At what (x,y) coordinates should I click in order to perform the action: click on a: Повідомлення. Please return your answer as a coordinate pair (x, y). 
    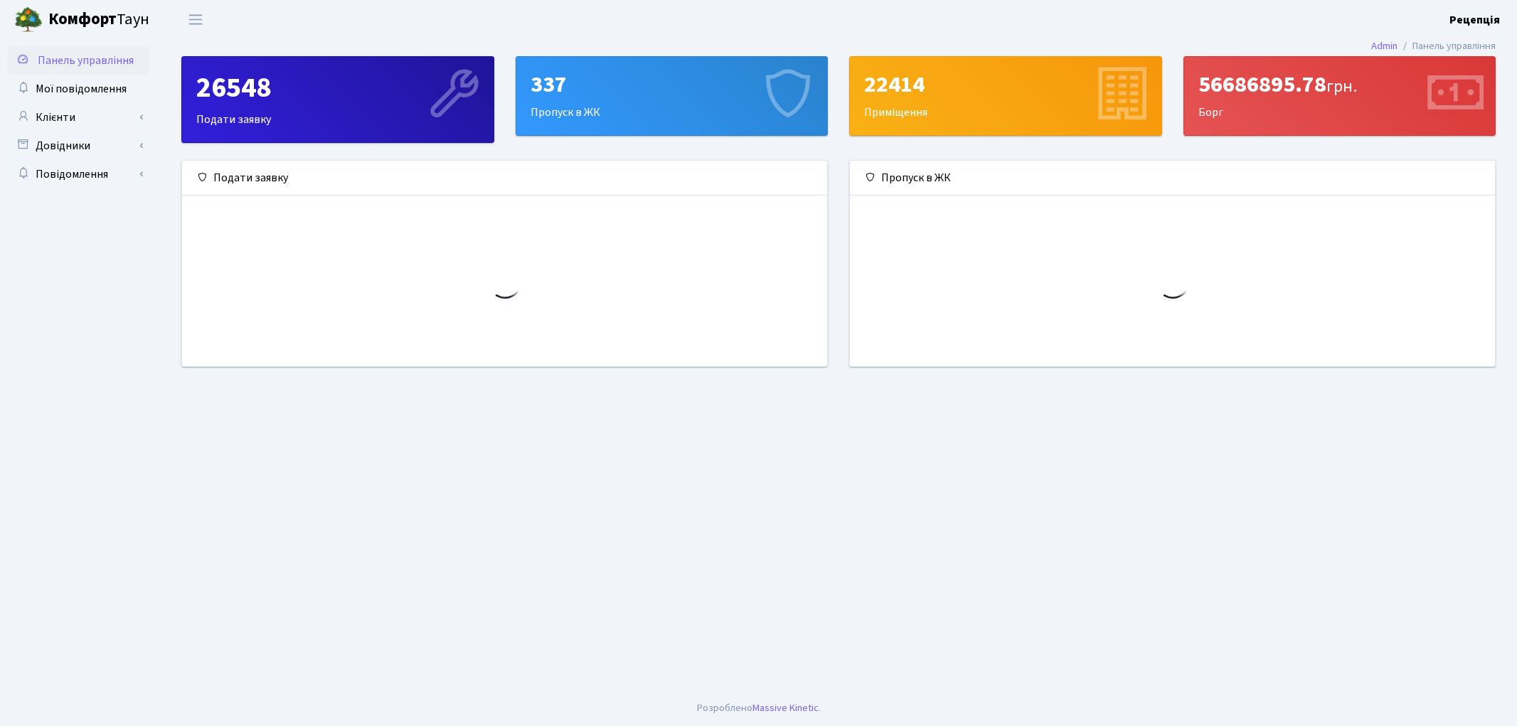
    Looking at the image, I should click on (78, 174).